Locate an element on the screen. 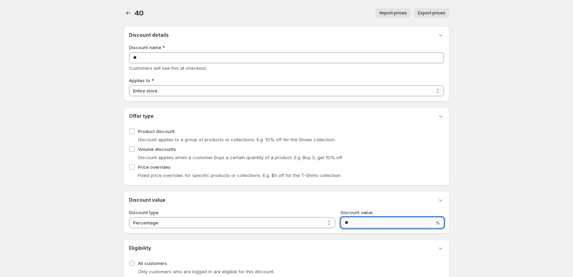  span: Price overrides is located at coordinates (154, 167).